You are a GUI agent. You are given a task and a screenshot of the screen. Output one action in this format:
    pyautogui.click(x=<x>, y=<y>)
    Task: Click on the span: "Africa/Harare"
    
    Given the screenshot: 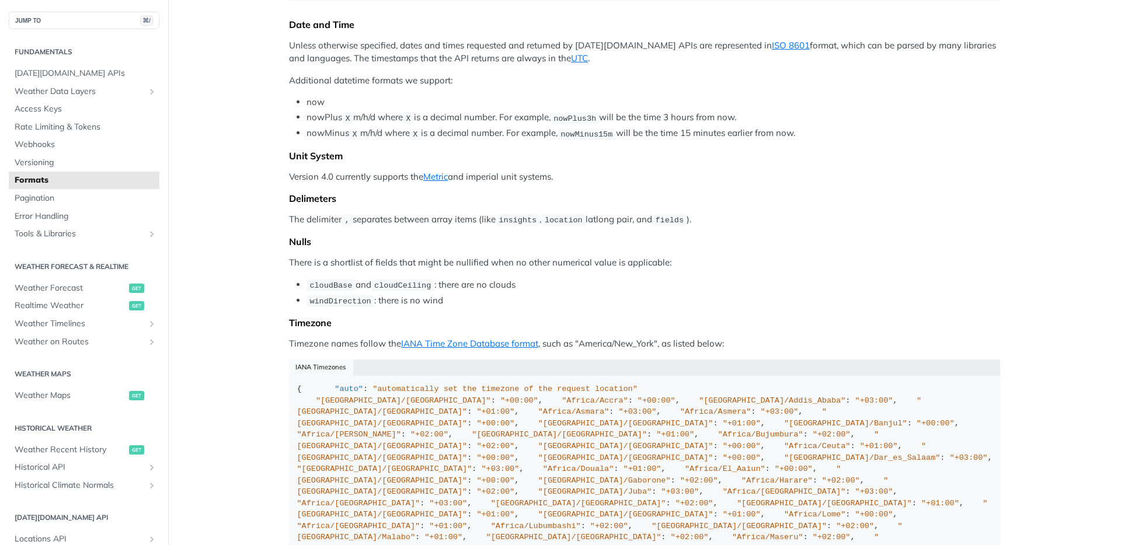 What is the action you would take?
    pyautogui.click(x=777, y=481)
    